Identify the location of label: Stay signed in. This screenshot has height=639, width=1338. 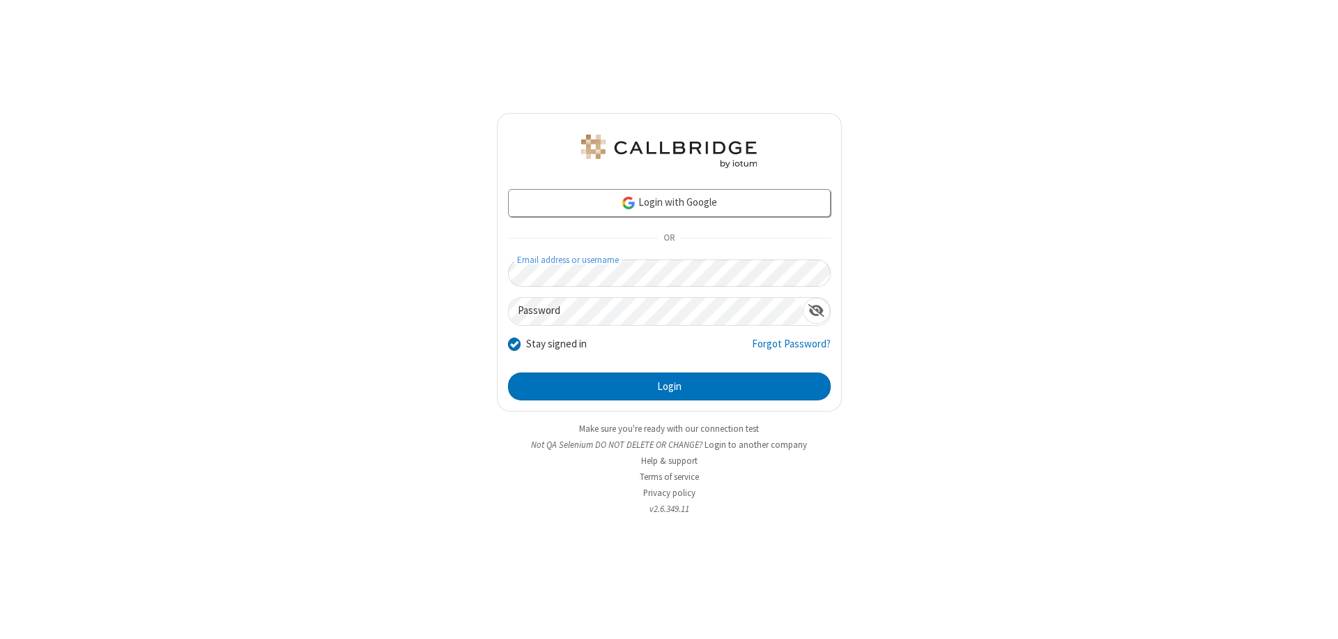
(556, 344).